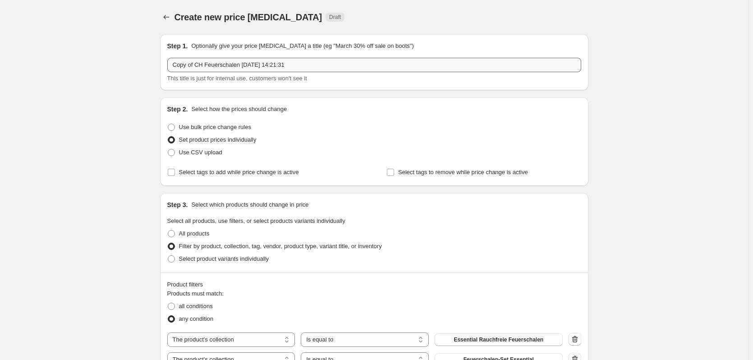  What do you see at coordinates (178, 46) in the screenshot?
I see `h2: Step 1.` at bounding box center [178, 46].